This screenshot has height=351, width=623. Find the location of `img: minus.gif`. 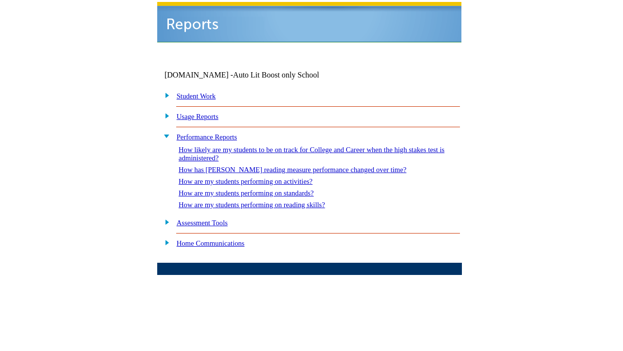

img: minus.gif is located at coordinates (165, 136).